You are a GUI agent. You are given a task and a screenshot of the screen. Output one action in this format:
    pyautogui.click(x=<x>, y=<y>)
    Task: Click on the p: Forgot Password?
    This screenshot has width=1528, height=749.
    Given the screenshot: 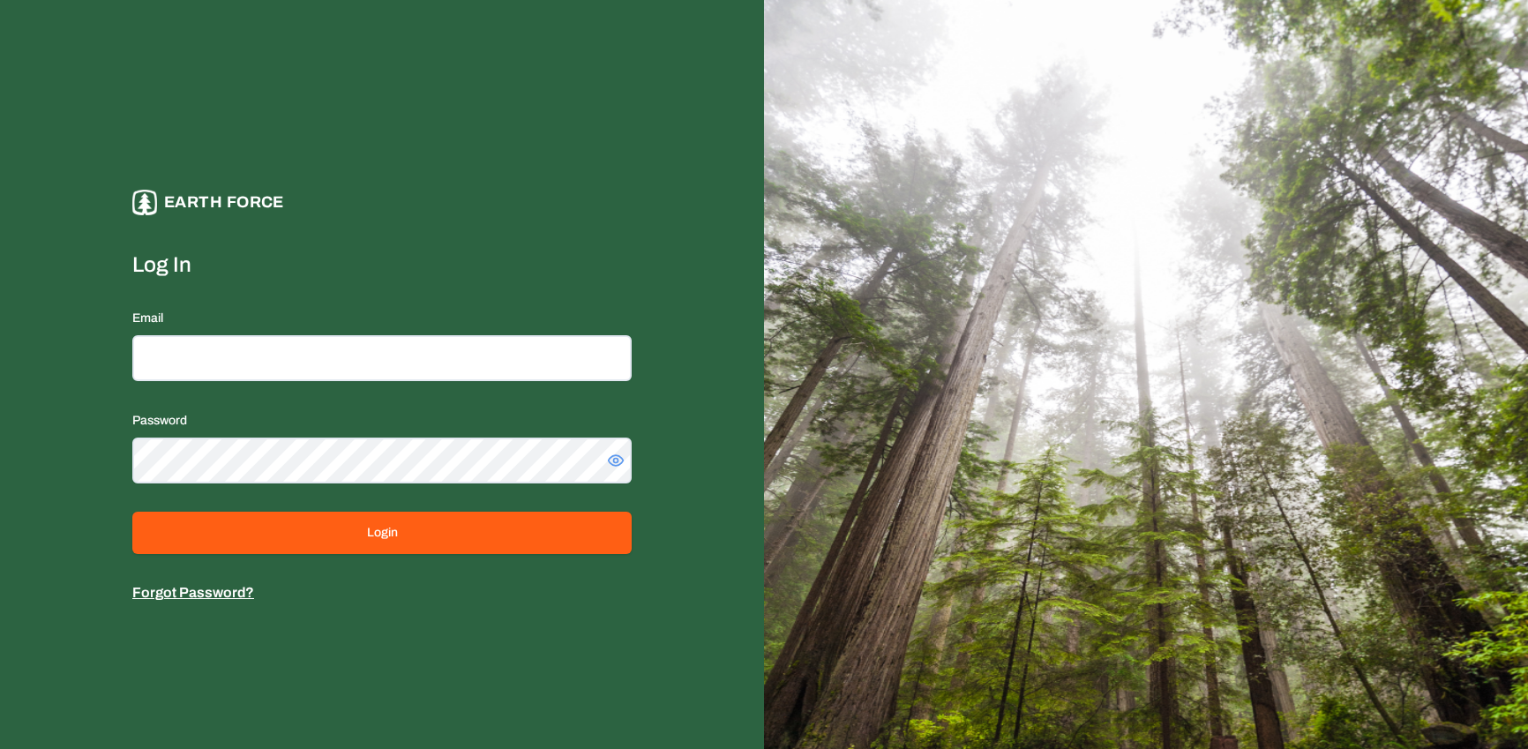 What is the action you would take?
    pyautogui.click(x=382, y=593)
    